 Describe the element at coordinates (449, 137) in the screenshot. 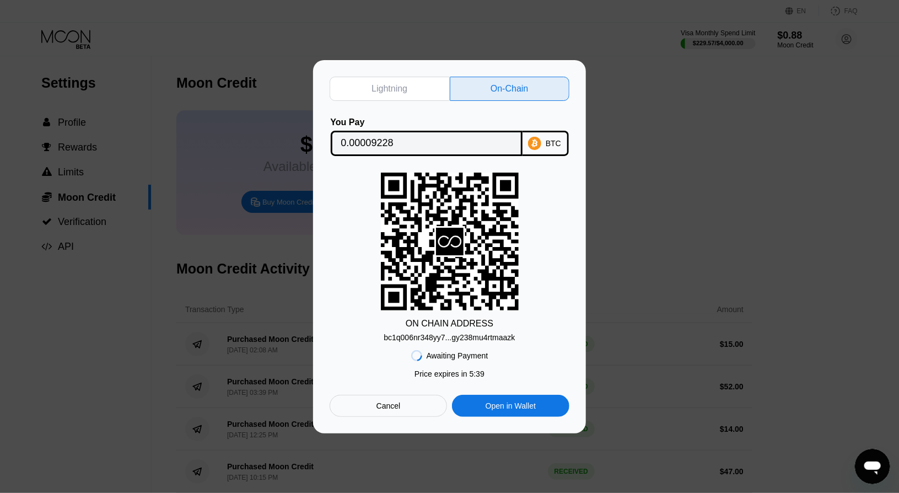

I see `div: You PayBTC` at that location.